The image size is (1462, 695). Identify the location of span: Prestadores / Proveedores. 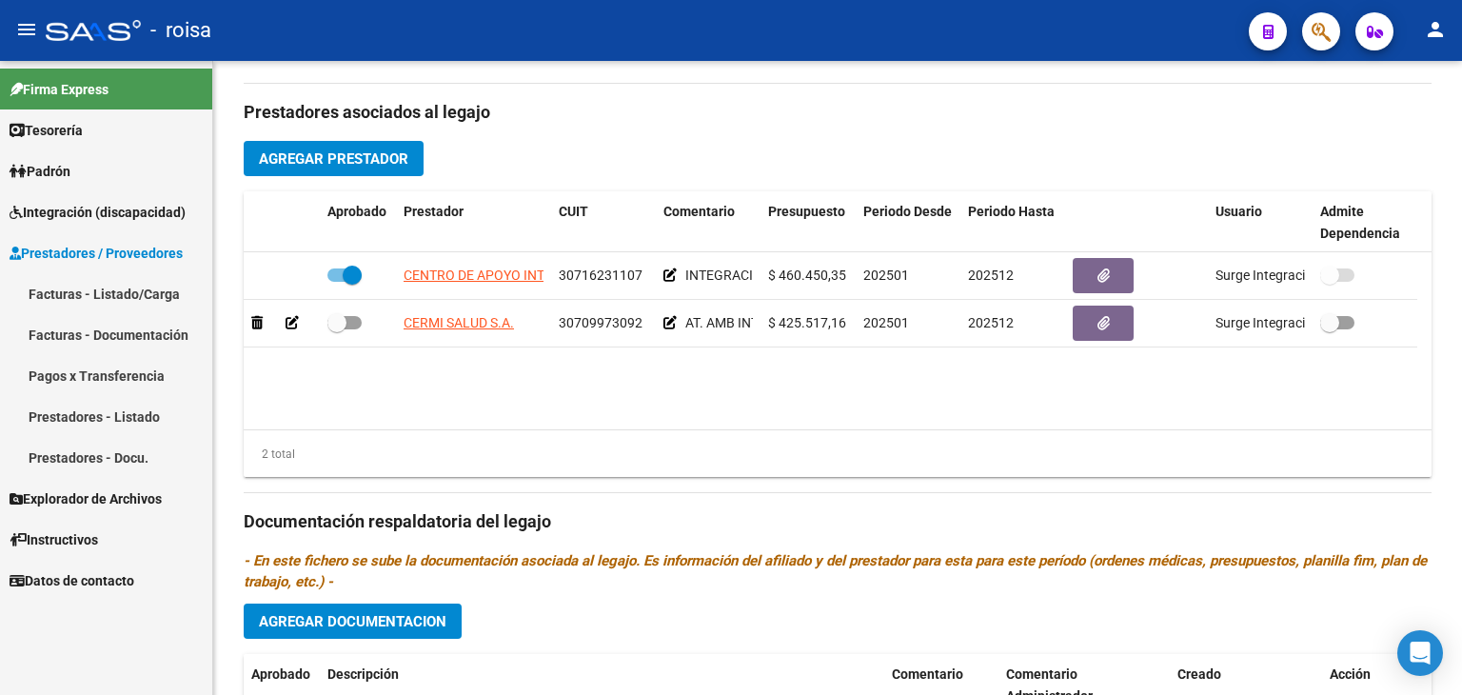
(96, 253).